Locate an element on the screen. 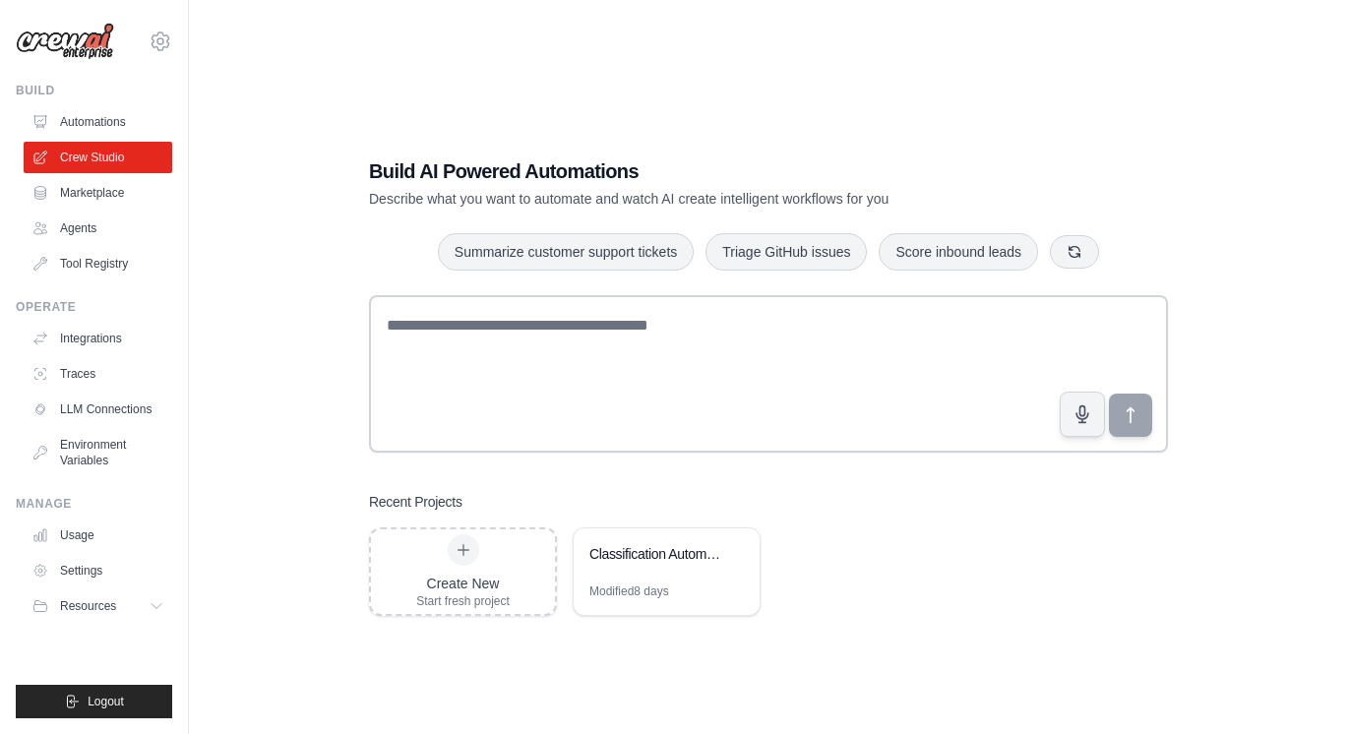  h3: Recent Projects is located at coordinates (415, 502).